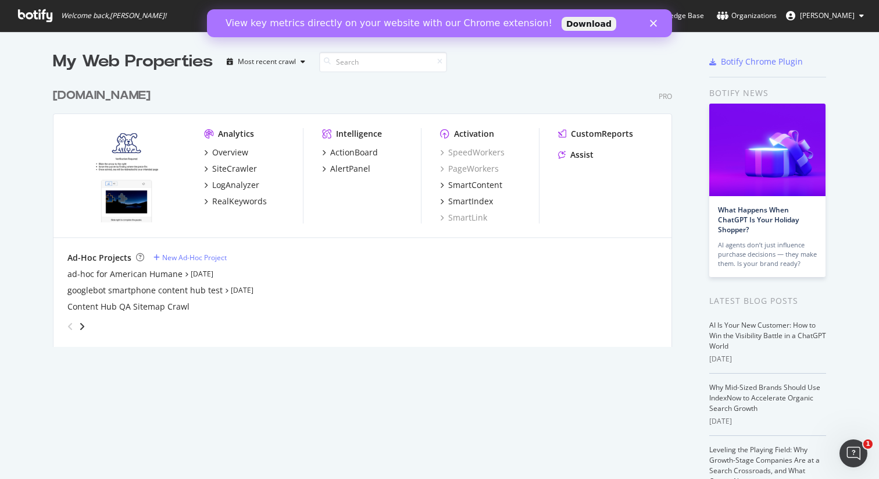  Describe the element at coordinates (350, 169) in the screenshot. I see `div: AlertPanel` at that location.